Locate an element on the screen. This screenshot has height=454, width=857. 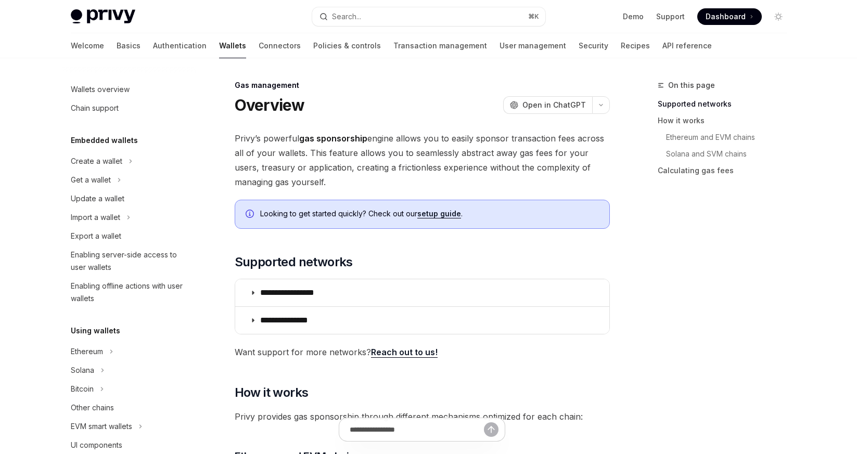
h5: Using wallets is located at coordinates (95, 331).